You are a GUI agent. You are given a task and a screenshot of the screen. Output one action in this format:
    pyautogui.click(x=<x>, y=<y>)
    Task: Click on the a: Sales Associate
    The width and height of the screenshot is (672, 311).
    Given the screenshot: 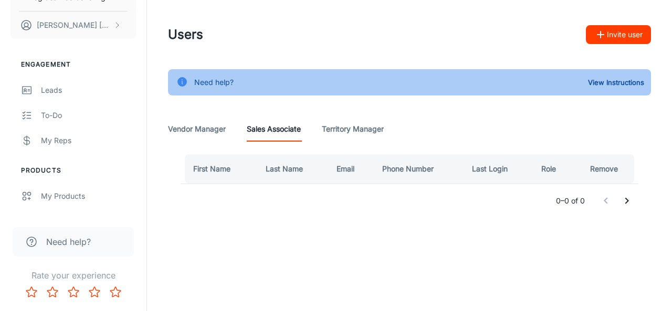 What is the action you would take?
    pyautogui.click(x=273, y=129)
    